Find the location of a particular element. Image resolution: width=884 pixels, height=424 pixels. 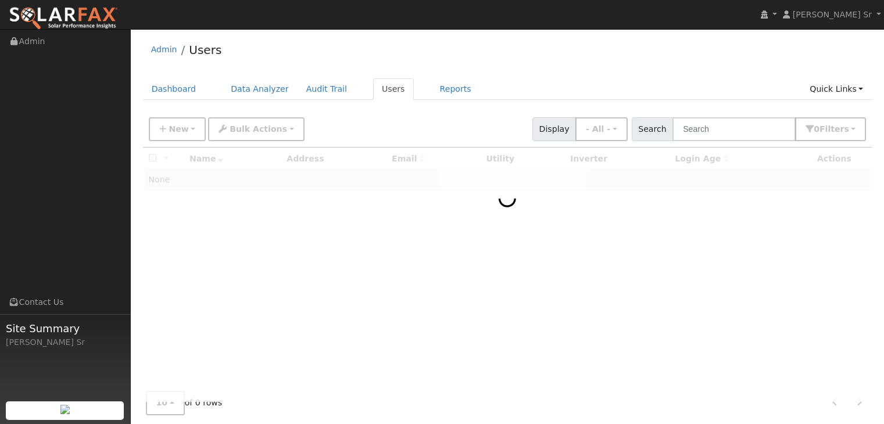

img: SolarFax is located at coordinates (63, 19).